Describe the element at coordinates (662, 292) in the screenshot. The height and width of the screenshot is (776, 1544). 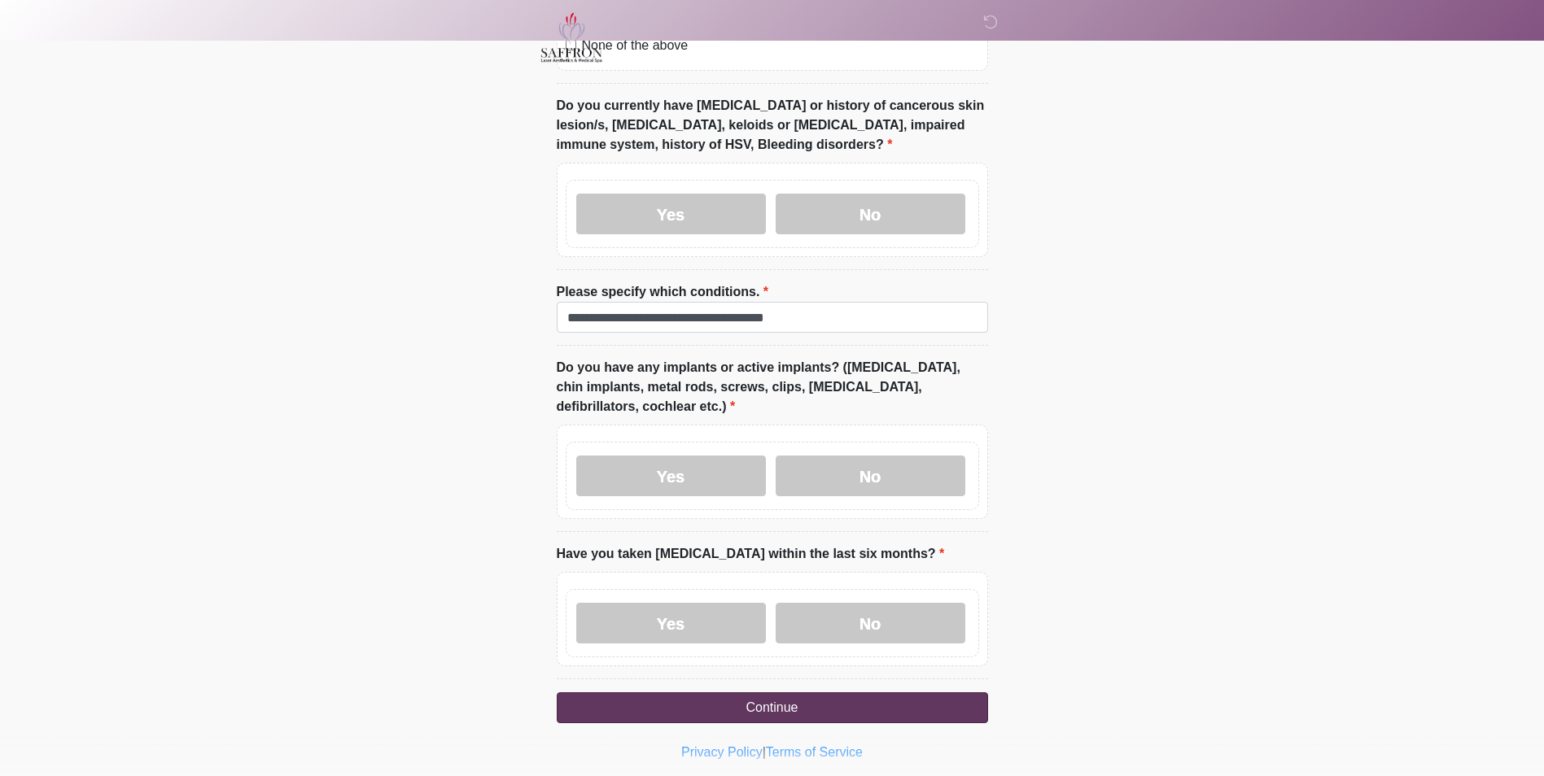
I see `label: Please specify which conditions.` at that location.